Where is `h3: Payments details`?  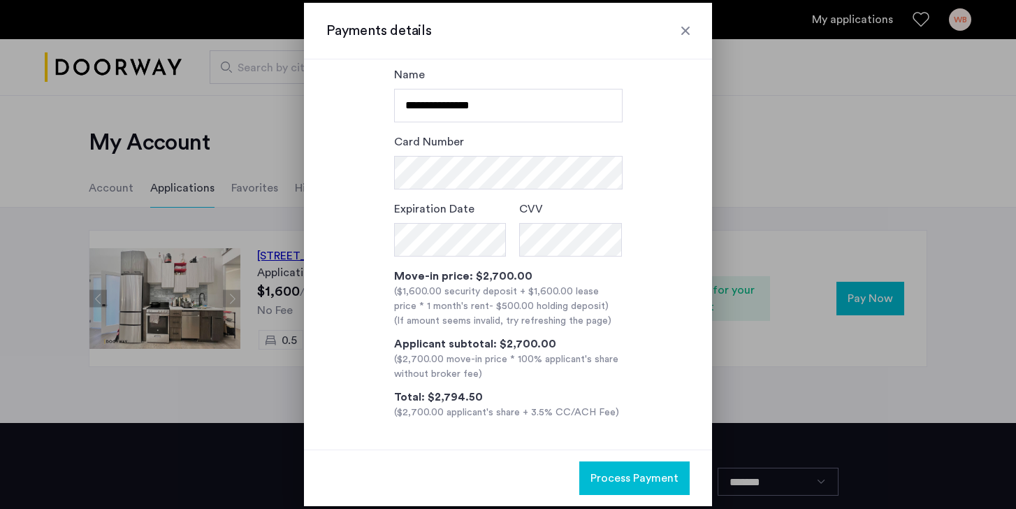 h3: Payments details is located at coordinates (508, 31).